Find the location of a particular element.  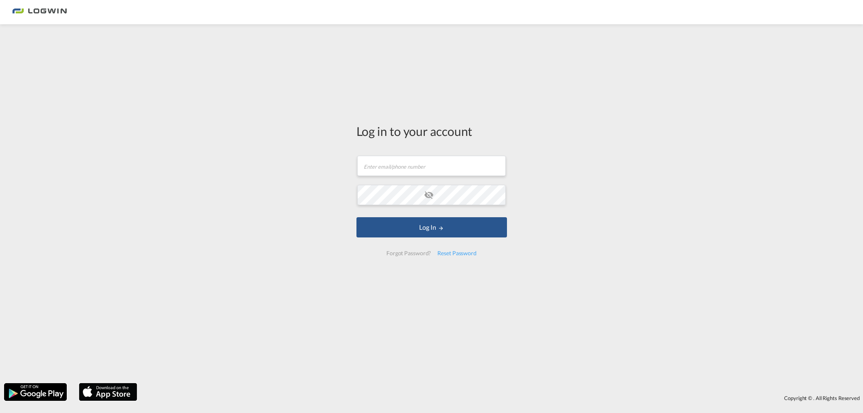

input: Enter email/phone number is located at coordinates (431, 166).